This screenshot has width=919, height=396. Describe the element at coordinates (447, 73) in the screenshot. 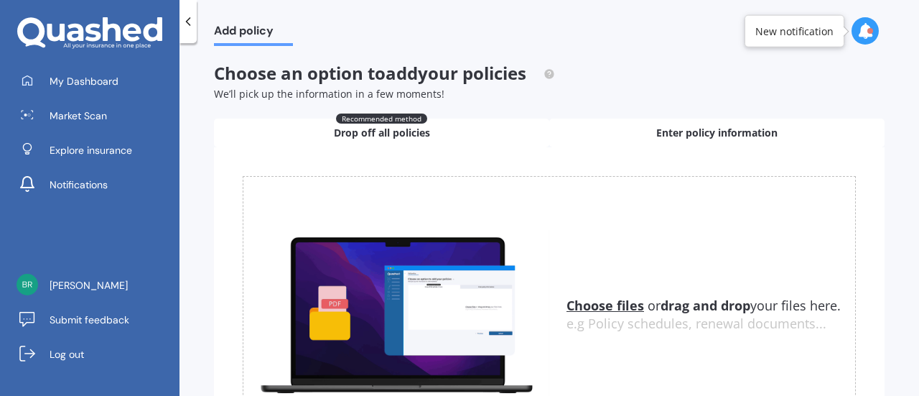

I see `span: to add your policies` at that location.